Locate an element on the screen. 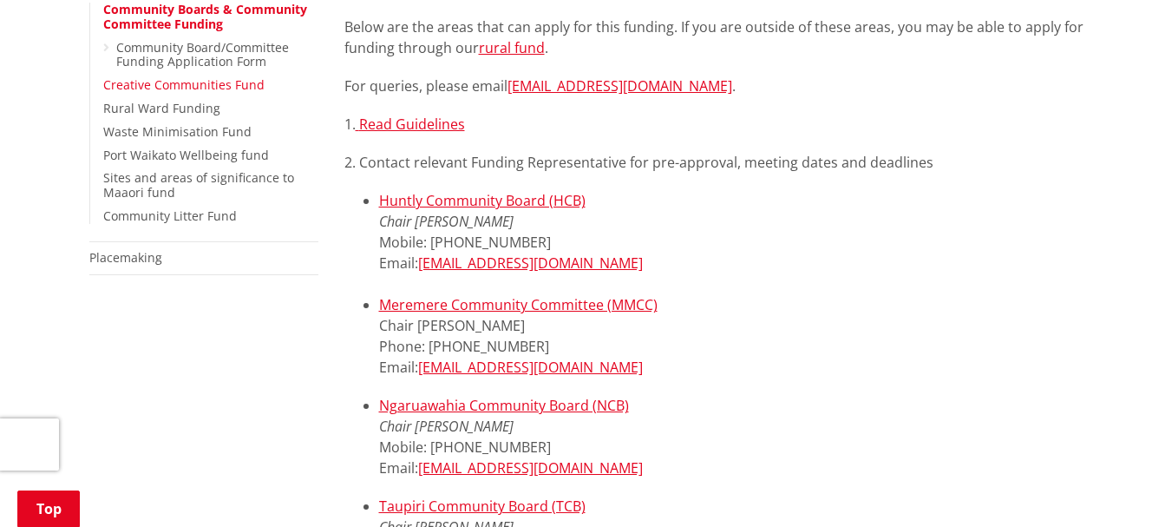  a: Read Guidelines is located at coordinates (412, 124).